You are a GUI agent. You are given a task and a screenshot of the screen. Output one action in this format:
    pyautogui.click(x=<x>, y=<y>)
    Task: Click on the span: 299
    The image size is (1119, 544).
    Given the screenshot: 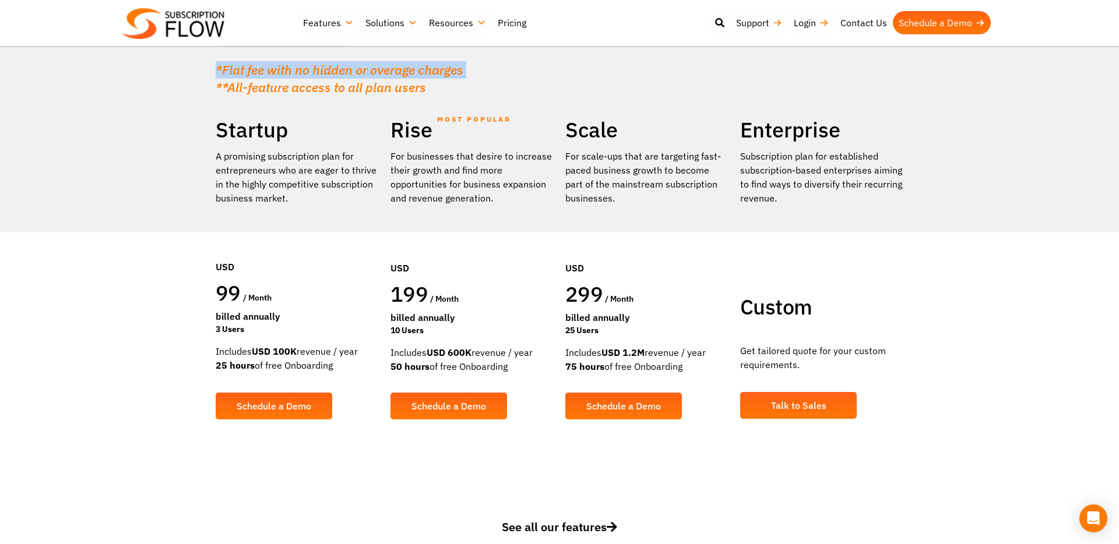 What is the action you would take?
    pyautogui.click(x=584, y=294)
    